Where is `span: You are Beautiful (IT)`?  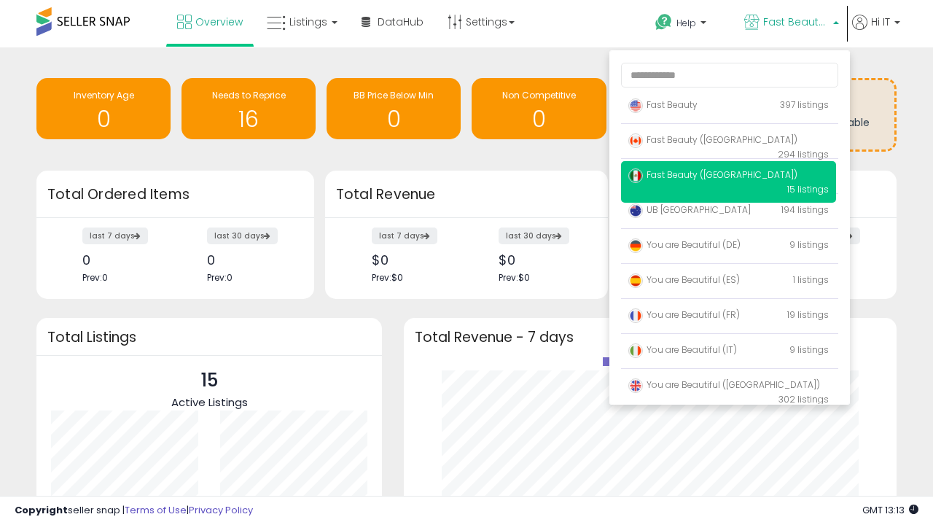 span: You are Beautiful (IT) is located at coordinates (682, 349).